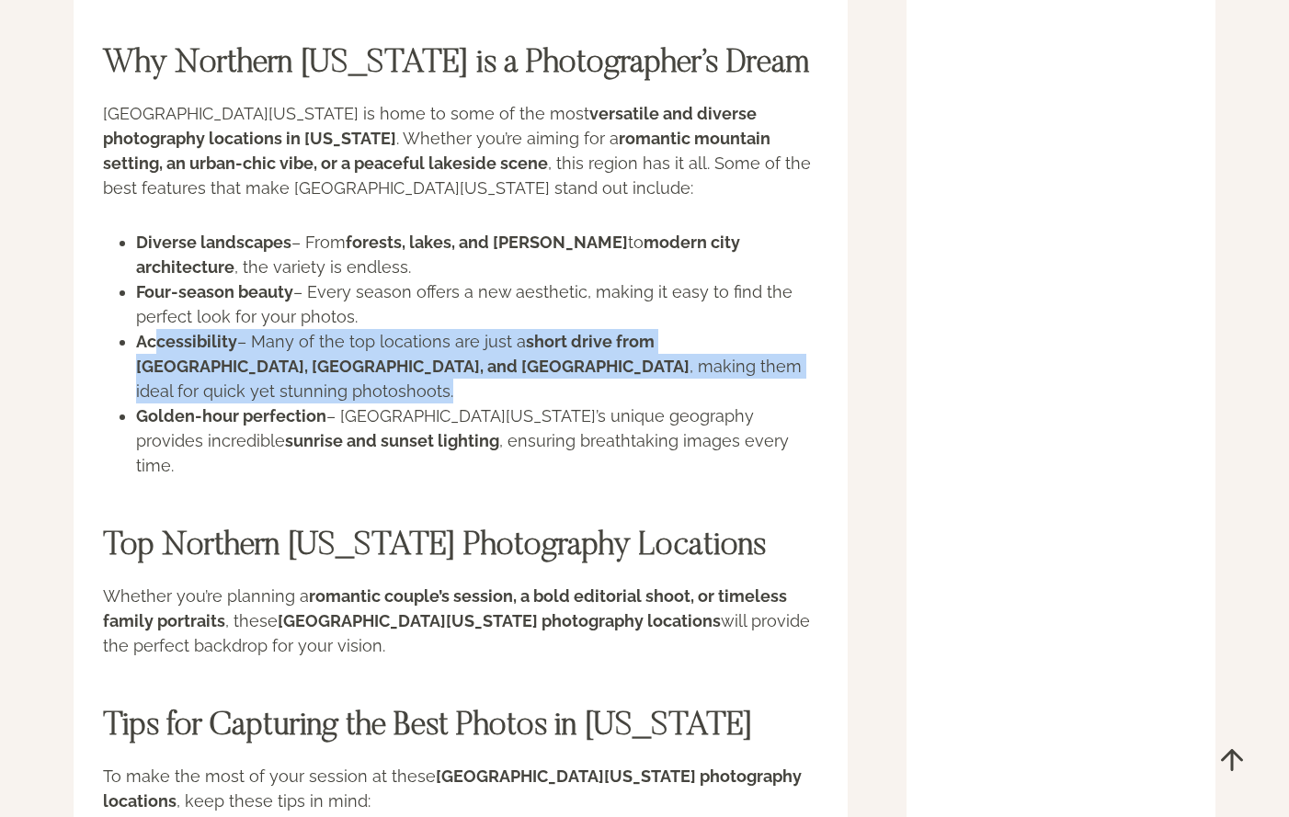 The width and height of the screenshot is (1289, 817). Describe the element at coordinates (461, 789) in the screenshot. I see `p: To make the most of your session at these , keep these tips in mind:` at that location.